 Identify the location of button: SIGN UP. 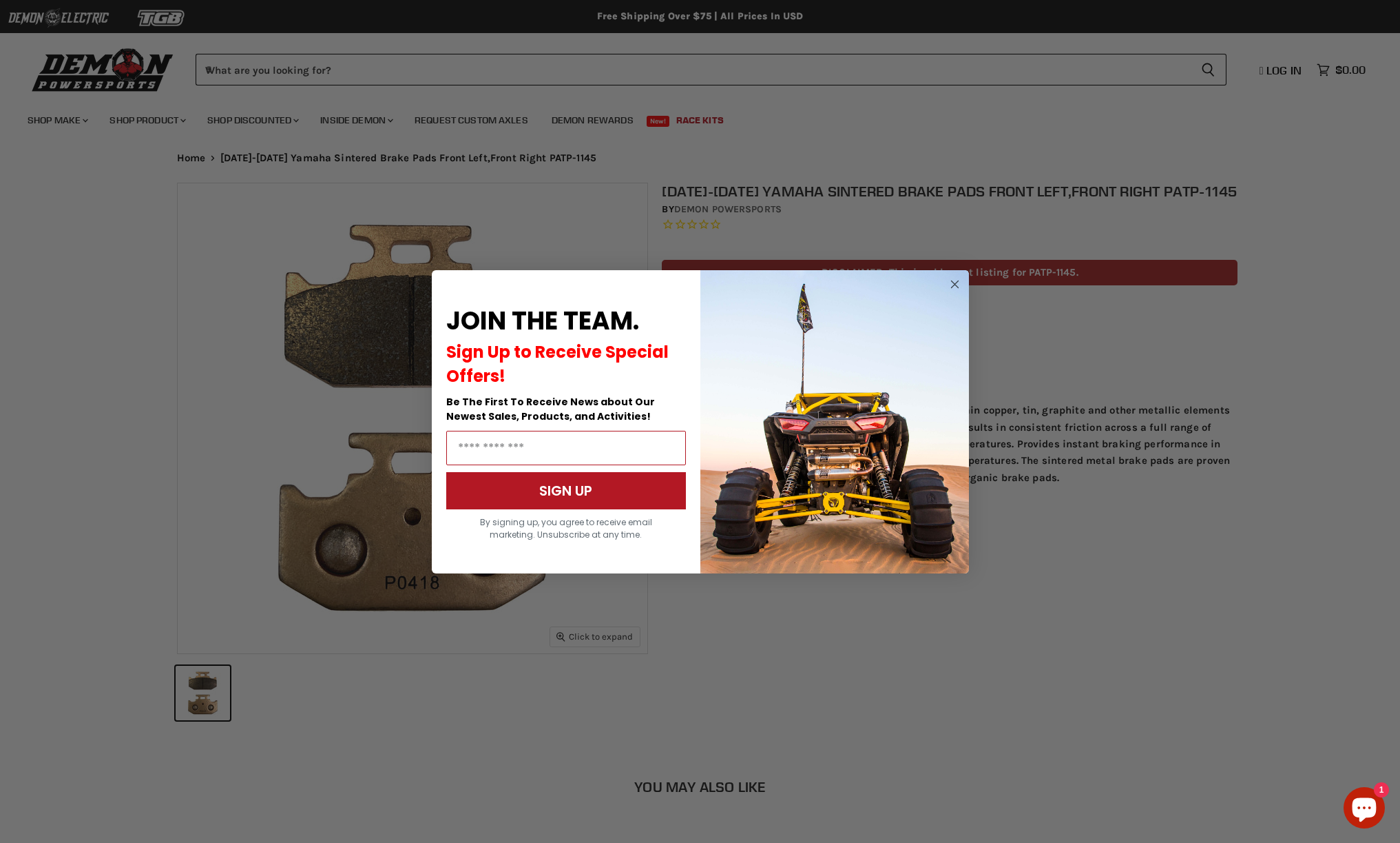
(567, 491).